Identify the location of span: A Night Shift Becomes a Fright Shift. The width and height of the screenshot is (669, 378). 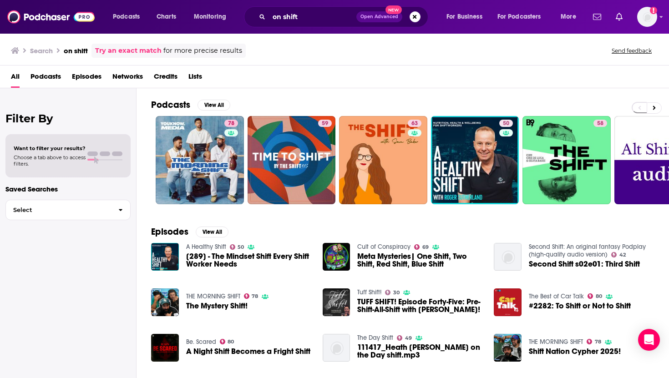
(248, 352).